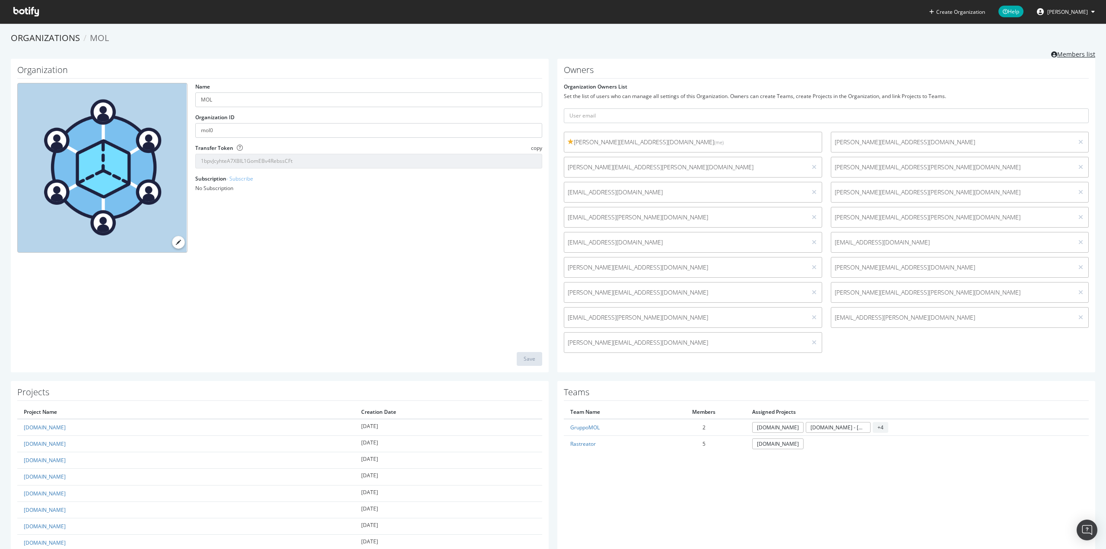 The width and height of the screenshot is (1106, 549). What do you see at coordinates (704, 444) in the screenshot?
I see `td: 5` at bounding box center [704, 444].